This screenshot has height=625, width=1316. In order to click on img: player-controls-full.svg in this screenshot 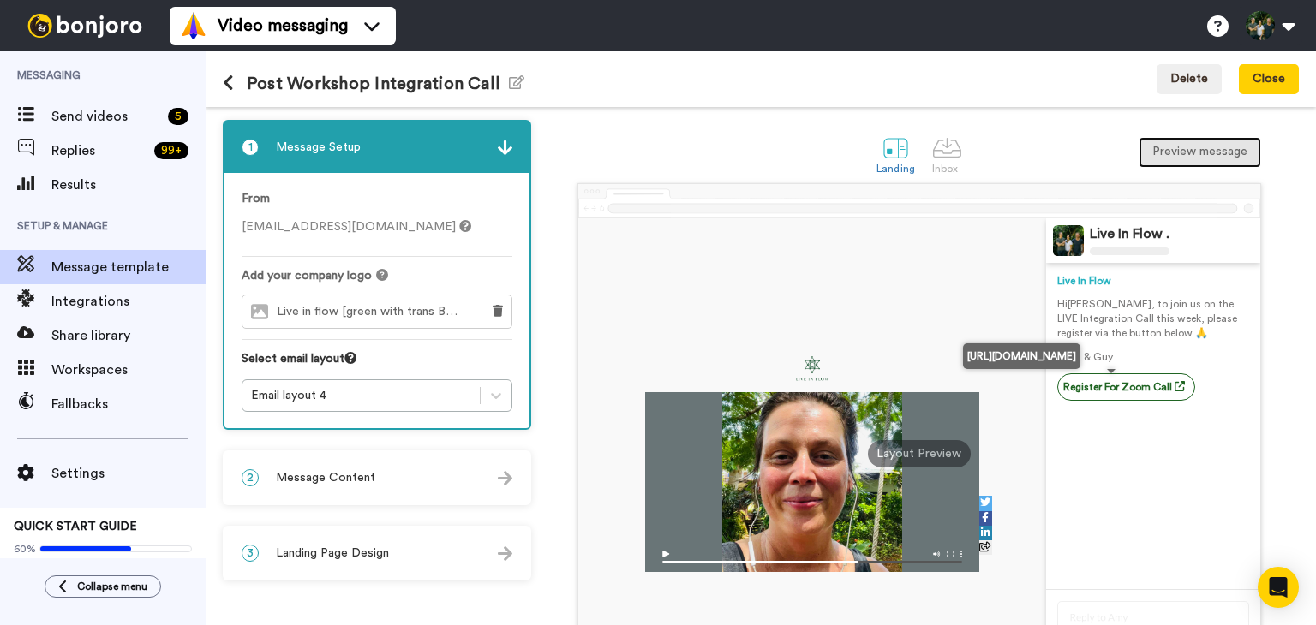, I will do `click(812, 557)`.